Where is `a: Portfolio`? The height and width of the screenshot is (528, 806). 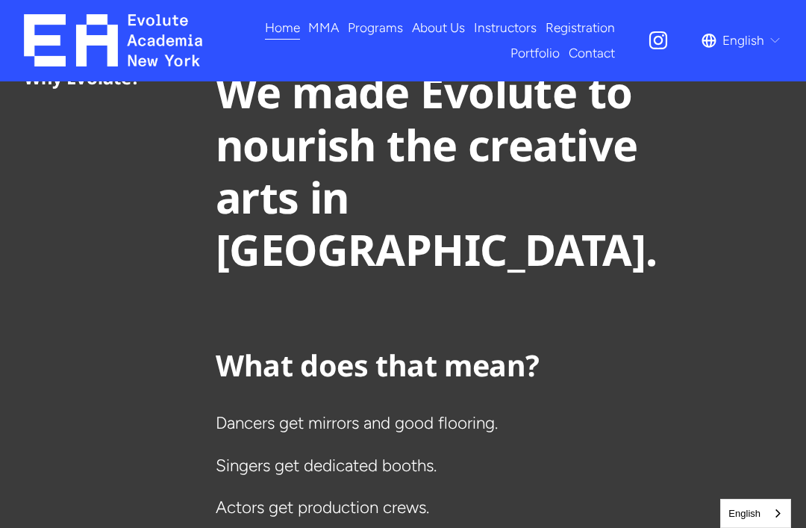 a: Portfolio is located at coordinates (535, 53).